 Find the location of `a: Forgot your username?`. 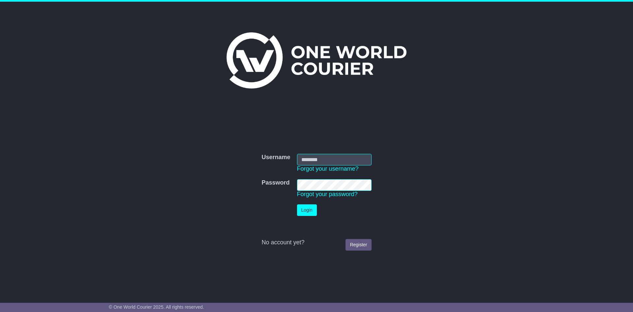

a: Forgot your username? is located at coordinates (328, 168).